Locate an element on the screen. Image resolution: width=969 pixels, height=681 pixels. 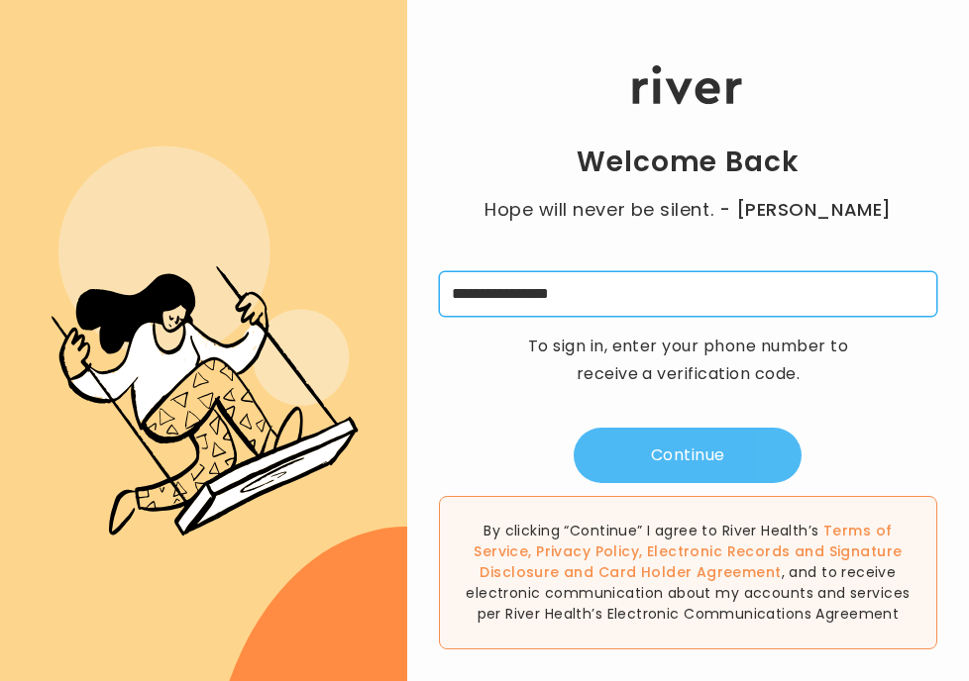
a: Card Holder Agreement is located at coordinates (689, 572).